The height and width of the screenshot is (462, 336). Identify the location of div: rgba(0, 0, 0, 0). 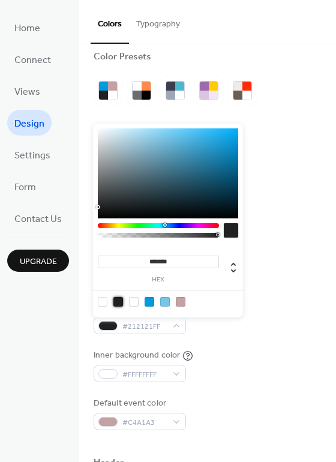
(103, 302).